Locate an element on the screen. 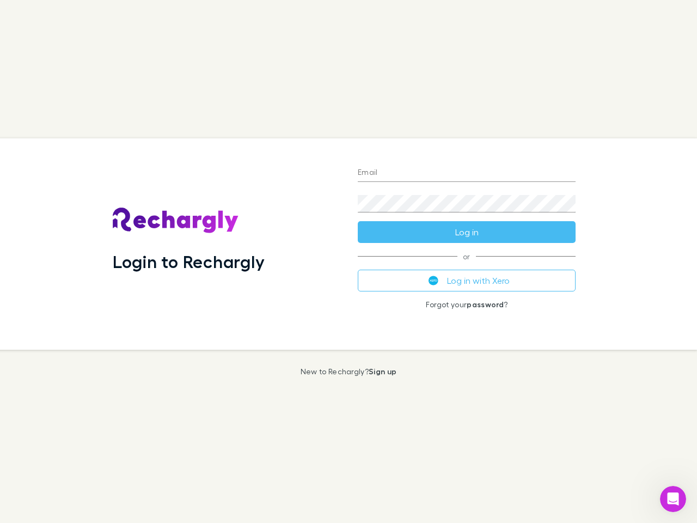 Image resolution: width=697 pixels, height=523 pixels. h1: Login to Rechargly is located at coordinates (188, 261).